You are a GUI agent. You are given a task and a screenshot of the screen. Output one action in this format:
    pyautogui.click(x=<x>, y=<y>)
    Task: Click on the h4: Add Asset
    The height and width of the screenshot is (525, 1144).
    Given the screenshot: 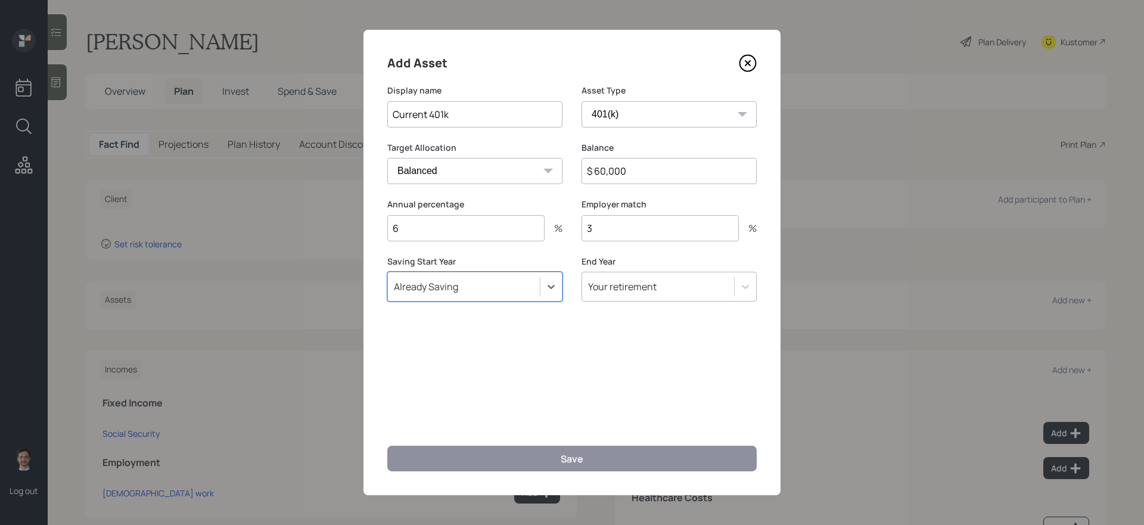 What is the action you would take?
    pyautogui.click(x=417, y=63)
    